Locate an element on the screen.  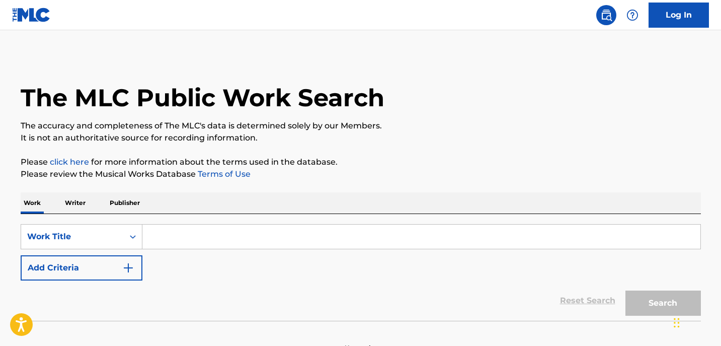
h1: The MLC Public Work Search is located at coordinates (202, 98).